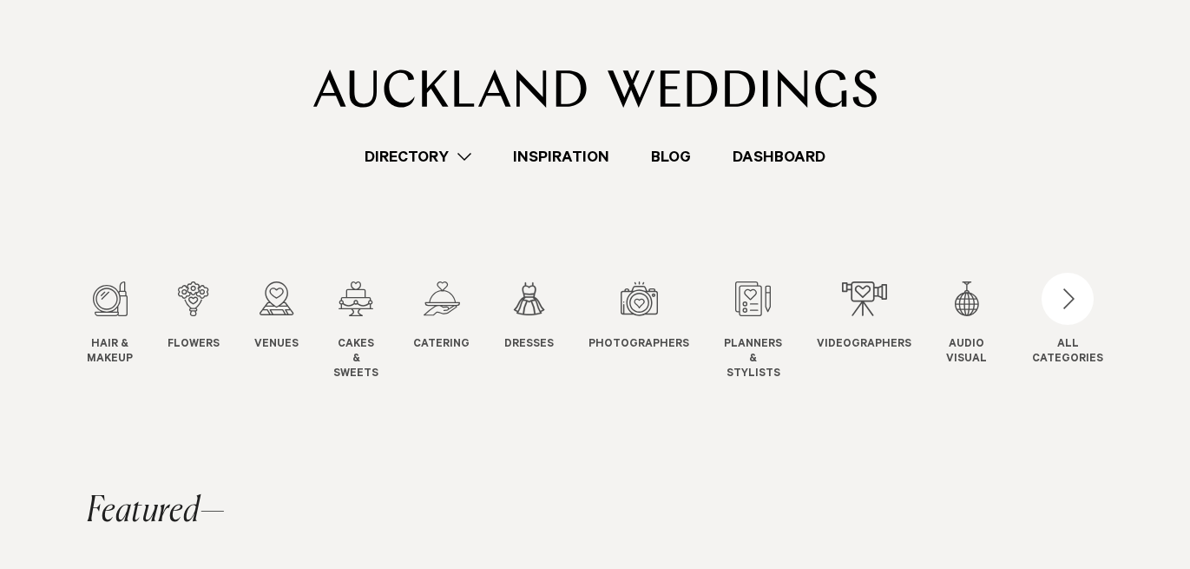  I want to click on h2: Featured, so click(156, 511).